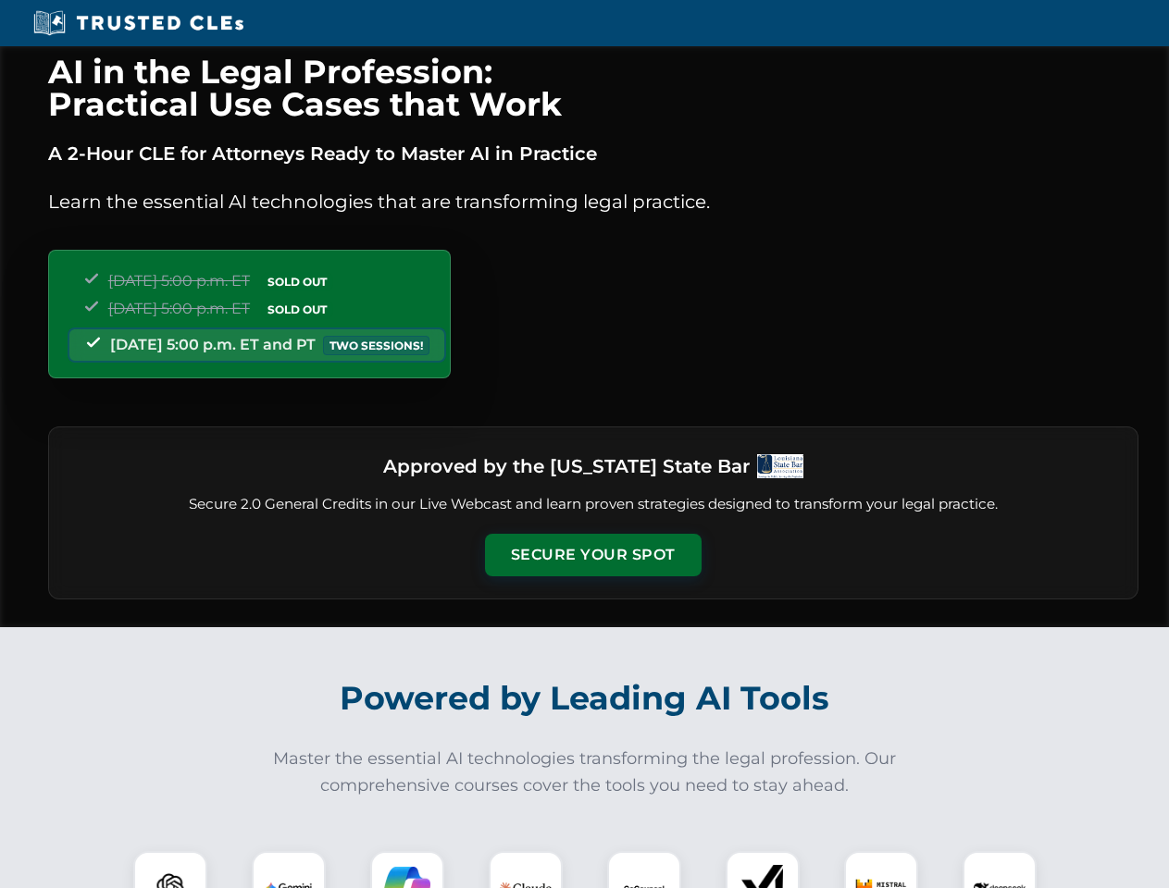 The width and height of the screenshot is (1169, 888). What do you see at coordinates (585, 773) in the screenshot?
I see `p: Master the essential AI technologies transforming the legal profession. Our comprehensive courses...` at bounding box center [585, 773].